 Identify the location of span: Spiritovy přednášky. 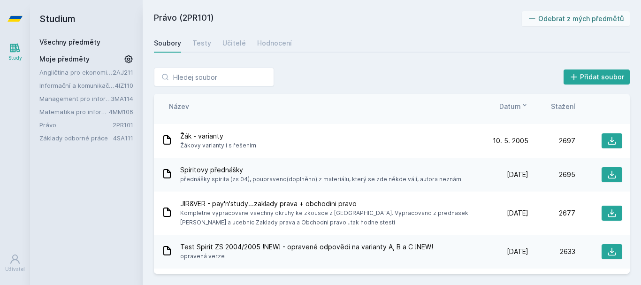
(322, 170).